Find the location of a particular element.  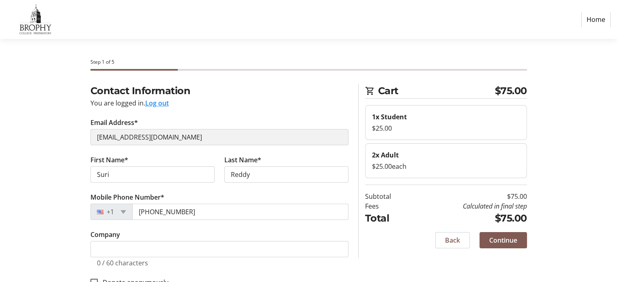

img: Brophy College Preparatory 's Logo is located at coordinates (35, 19).